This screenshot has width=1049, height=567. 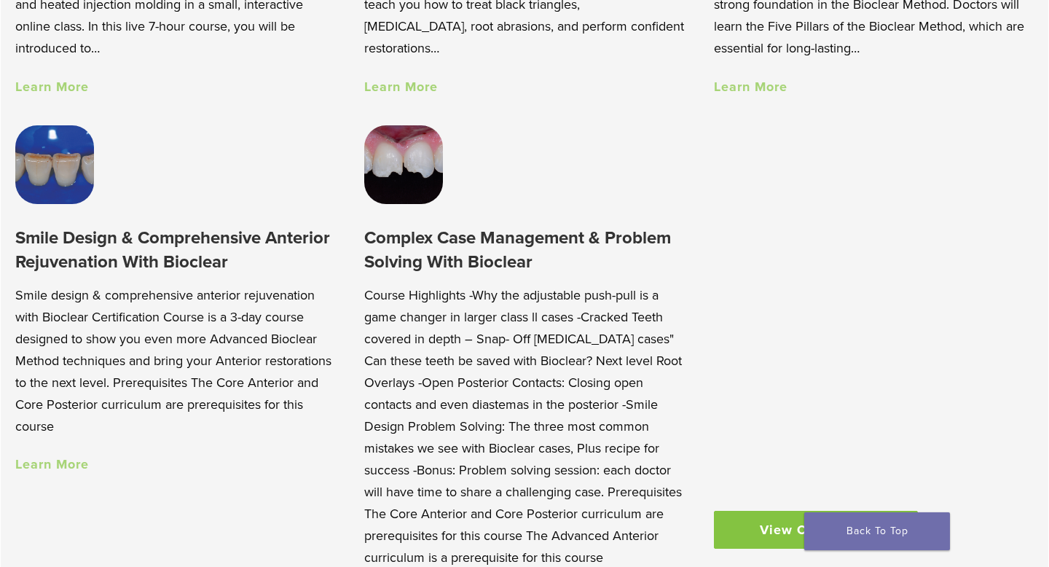 I want to click on h3: Complex Case Management & Problem Solving With Bioclear, so click(x=524, y=250).